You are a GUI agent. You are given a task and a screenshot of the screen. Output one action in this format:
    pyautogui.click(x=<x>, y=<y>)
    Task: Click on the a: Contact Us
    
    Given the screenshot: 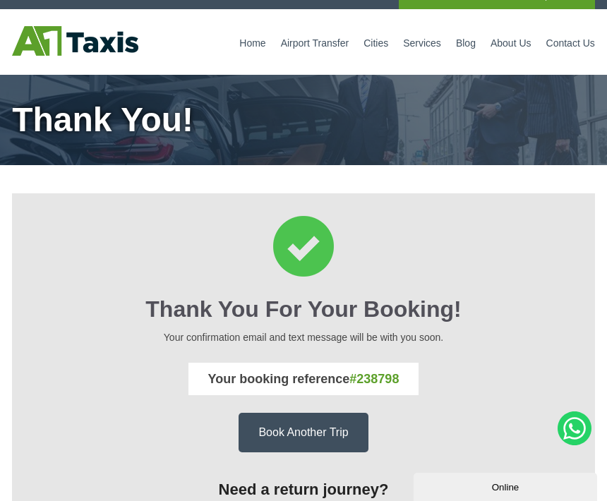 What is the action you would take?
    pyautogui.click(x=570, y=43)
    